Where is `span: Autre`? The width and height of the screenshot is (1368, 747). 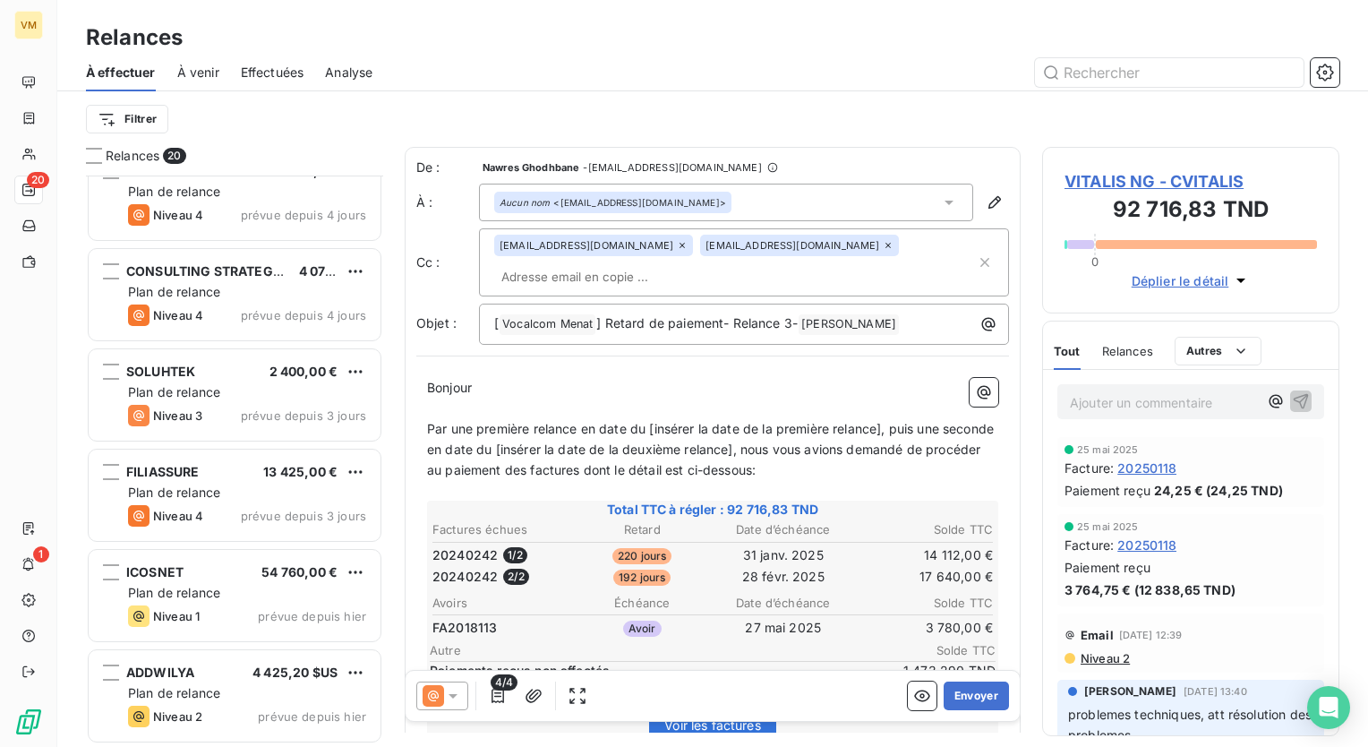
span: Autre is located at coordinates (659, 650).